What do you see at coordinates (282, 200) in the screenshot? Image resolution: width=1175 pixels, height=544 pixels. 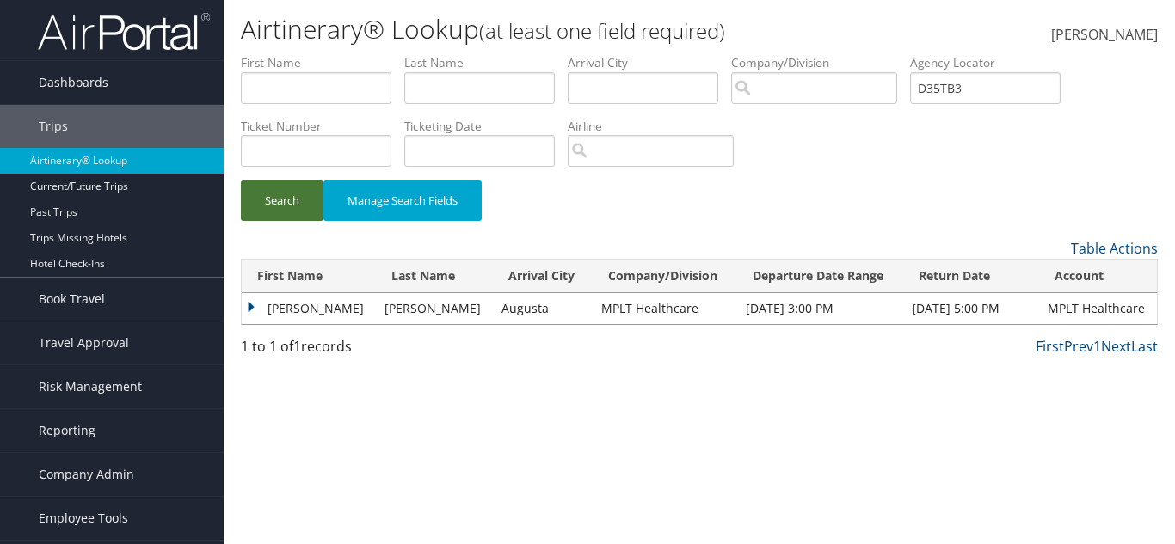 I see `button: Search` at bounding box center [282, 200].